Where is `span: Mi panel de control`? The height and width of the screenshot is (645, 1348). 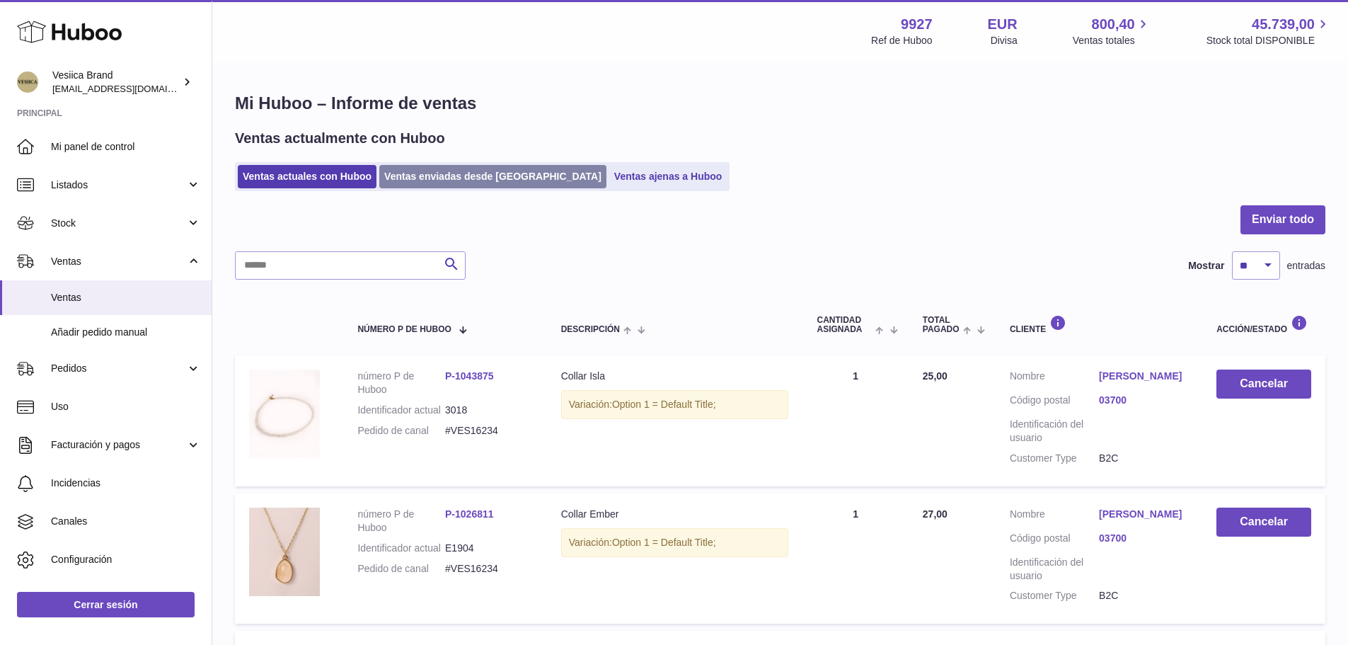
span: Mi panel de control is located at coordinates (126, 146).